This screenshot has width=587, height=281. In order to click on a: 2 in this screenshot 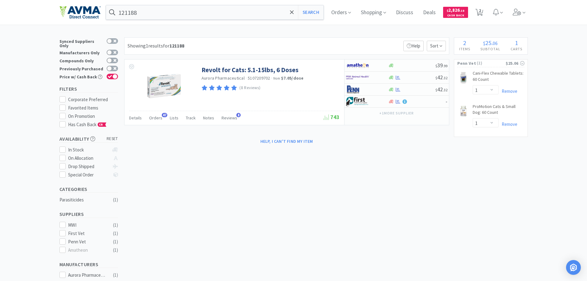, I will do `click(479, 13)`.